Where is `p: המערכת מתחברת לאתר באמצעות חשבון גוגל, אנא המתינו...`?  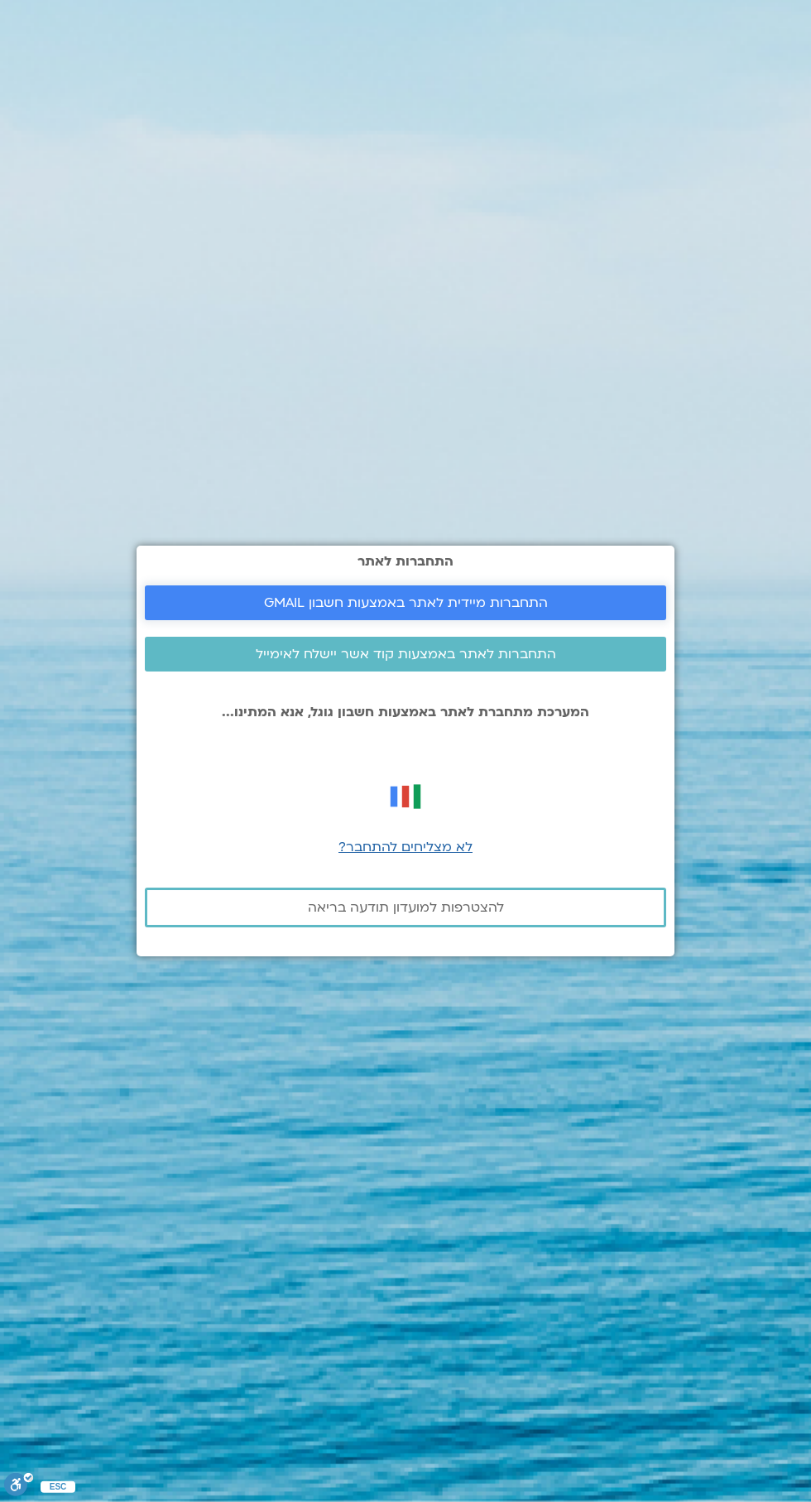
p: המערכת מתחברת לאתר באמצעות חשבון גוגל, אנא המתינו... is located at coordinates (406, 712).